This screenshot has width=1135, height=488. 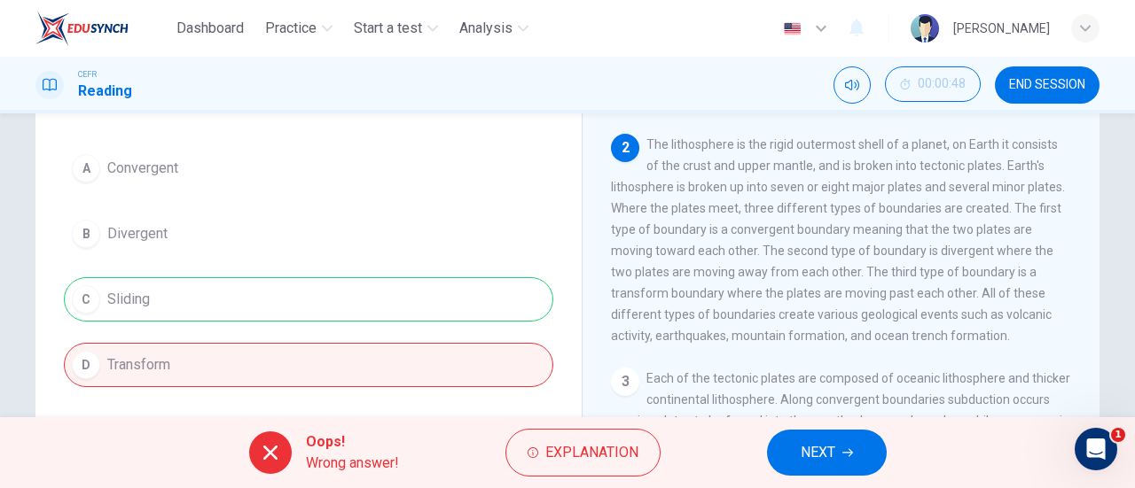 What do you see at coordinates (210, 28) in the screenshot?
I see `a: Dashboard` at bounding box center [210, 28].